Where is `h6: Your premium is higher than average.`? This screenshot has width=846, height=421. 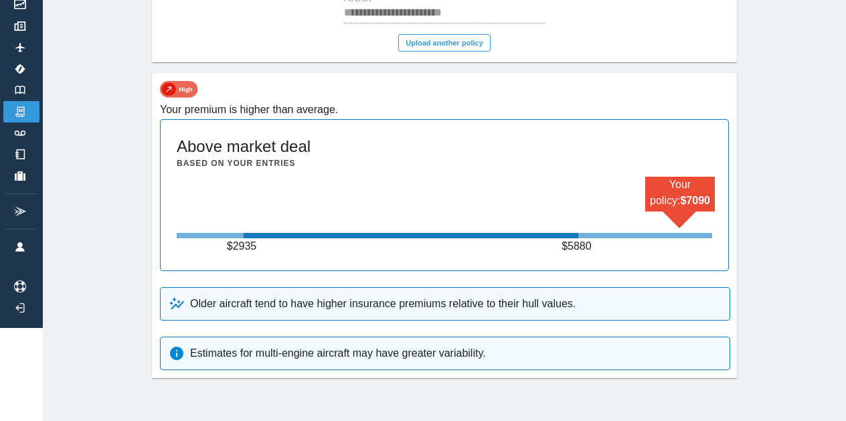
h6: Your premium is higher than average. is located at coordinates (445, 110).